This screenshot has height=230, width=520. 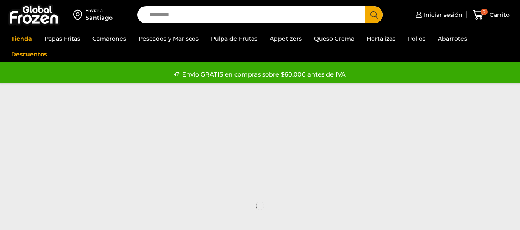 I want to click on span: 0, so click(x=485, y=12).